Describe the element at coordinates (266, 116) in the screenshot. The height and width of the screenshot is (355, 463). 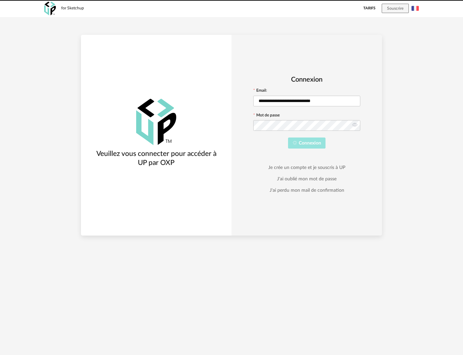
I see `label: Mot de passe` at that location.